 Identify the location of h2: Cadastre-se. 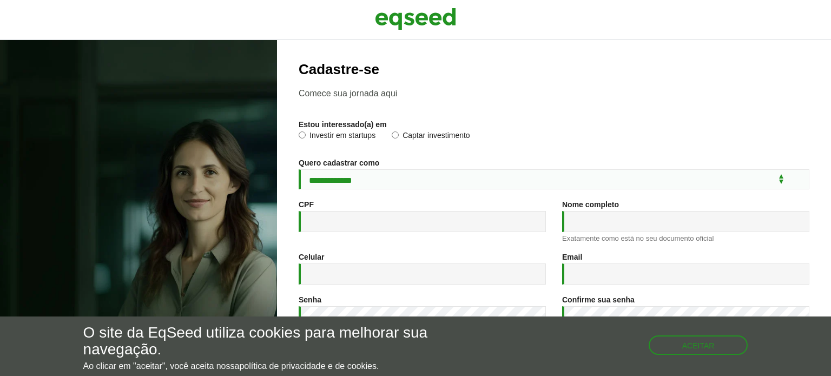
(554, 69).